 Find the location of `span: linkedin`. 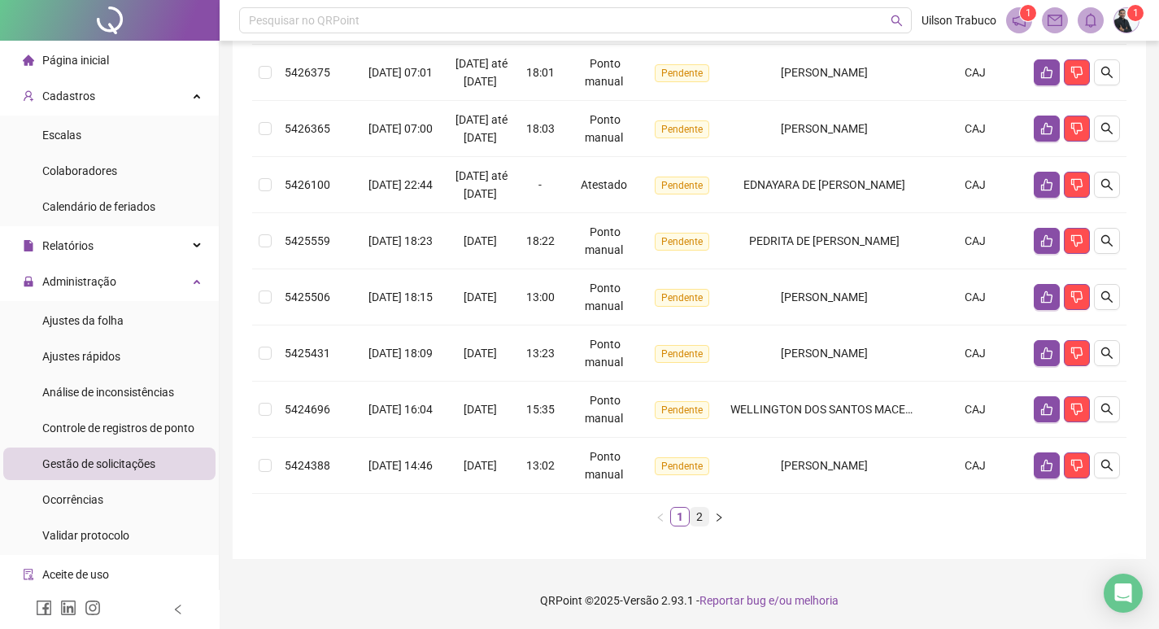

span: linkedin is located at coordinates (68, 608).